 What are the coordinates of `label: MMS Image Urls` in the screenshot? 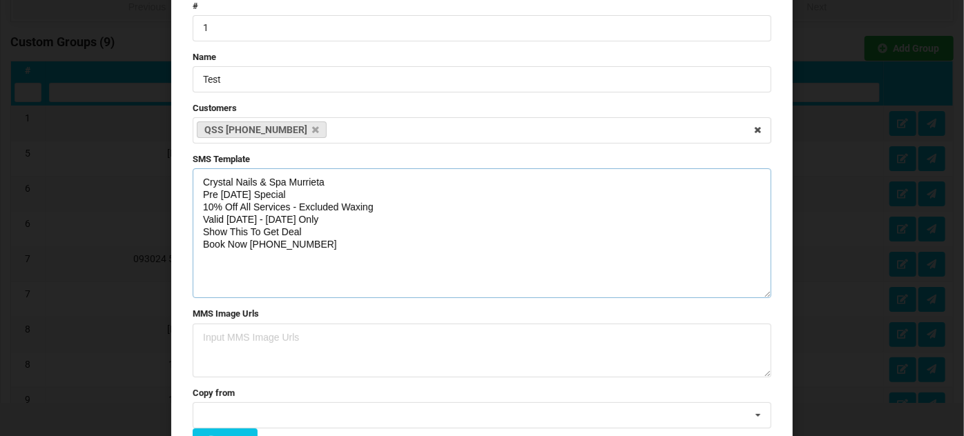 It's located at (482, 314).